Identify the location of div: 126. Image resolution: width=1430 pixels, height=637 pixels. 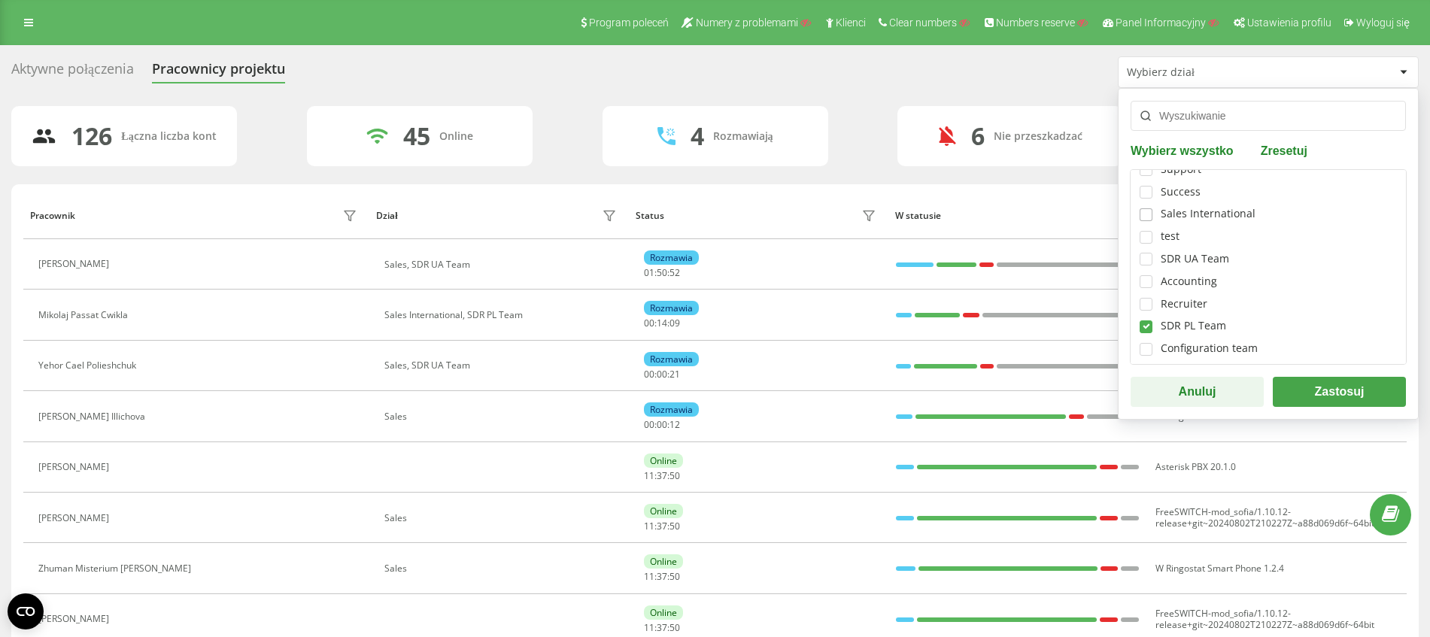
(92, 136).